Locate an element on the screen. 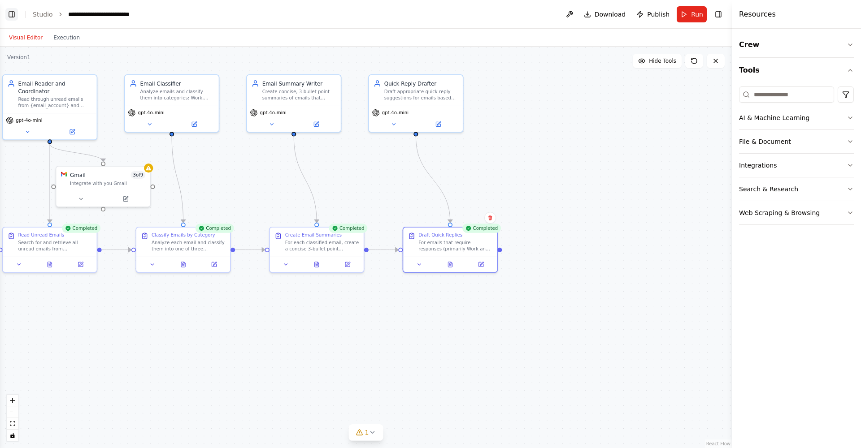 The height and width of the screenshot is (448, 861). div: Email Classifier is located at coordinates (177, 83).